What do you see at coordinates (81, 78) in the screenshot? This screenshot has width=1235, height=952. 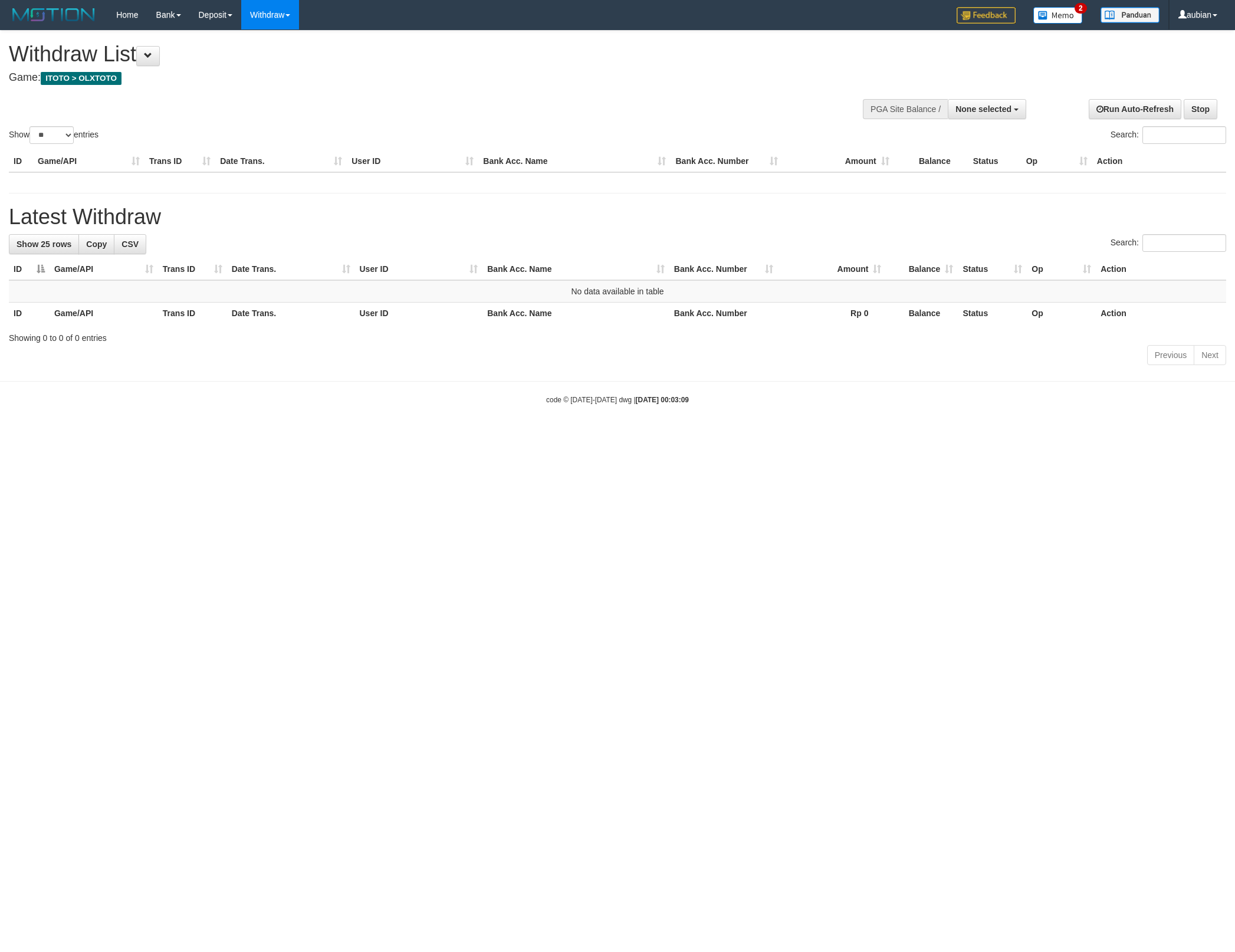 I see `span: ITOTO > OLXTOTO` at bounding box center [81, 78].